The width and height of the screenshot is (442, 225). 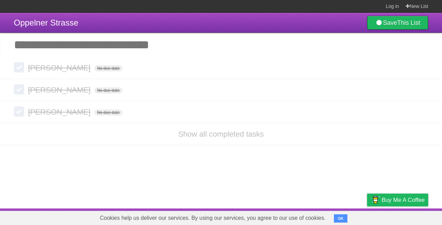 I want to click on a: Terms, so click(x=342, y=217).